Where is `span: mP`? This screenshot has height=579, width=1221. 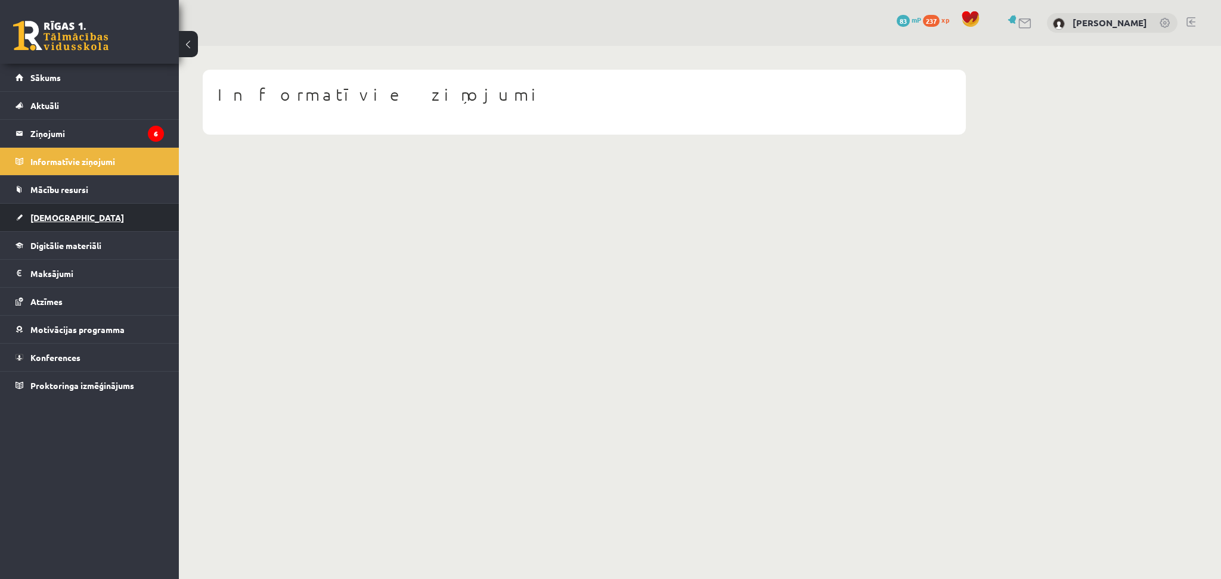 span: mP is located at coordinates (916, 20).